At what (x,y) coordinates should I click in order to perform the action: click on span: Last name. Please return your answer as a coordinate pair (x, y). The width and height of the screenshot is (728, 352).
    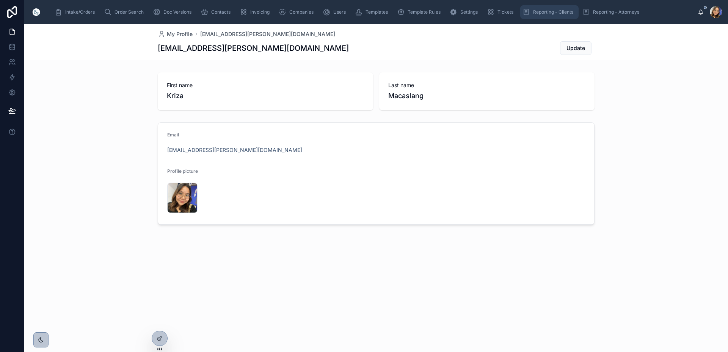
    Looking at the image, I should click on (487, 85).